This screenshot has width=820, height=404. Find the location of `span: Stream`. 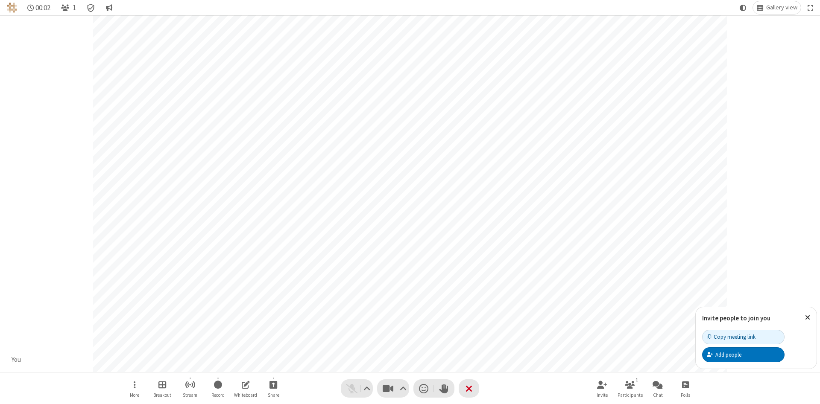

span: Stream is located at coordinates (190, 395).